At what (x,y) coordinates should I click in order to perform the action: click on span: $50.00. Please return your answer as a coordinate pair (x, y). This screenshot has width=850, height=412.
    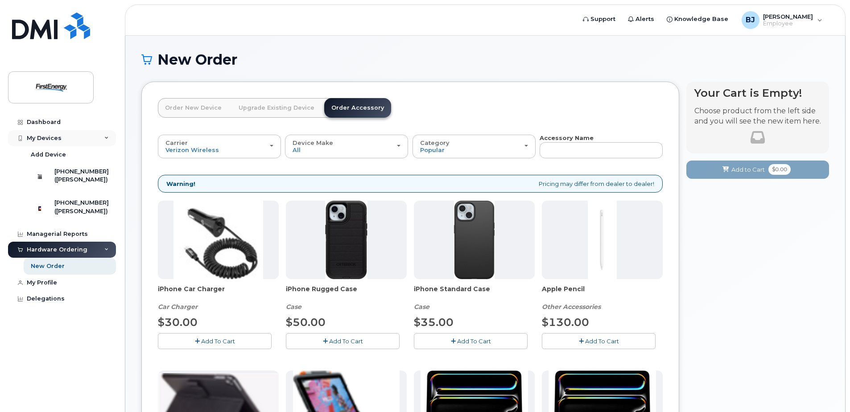
    Looking at the image, I should click on (305, 322).